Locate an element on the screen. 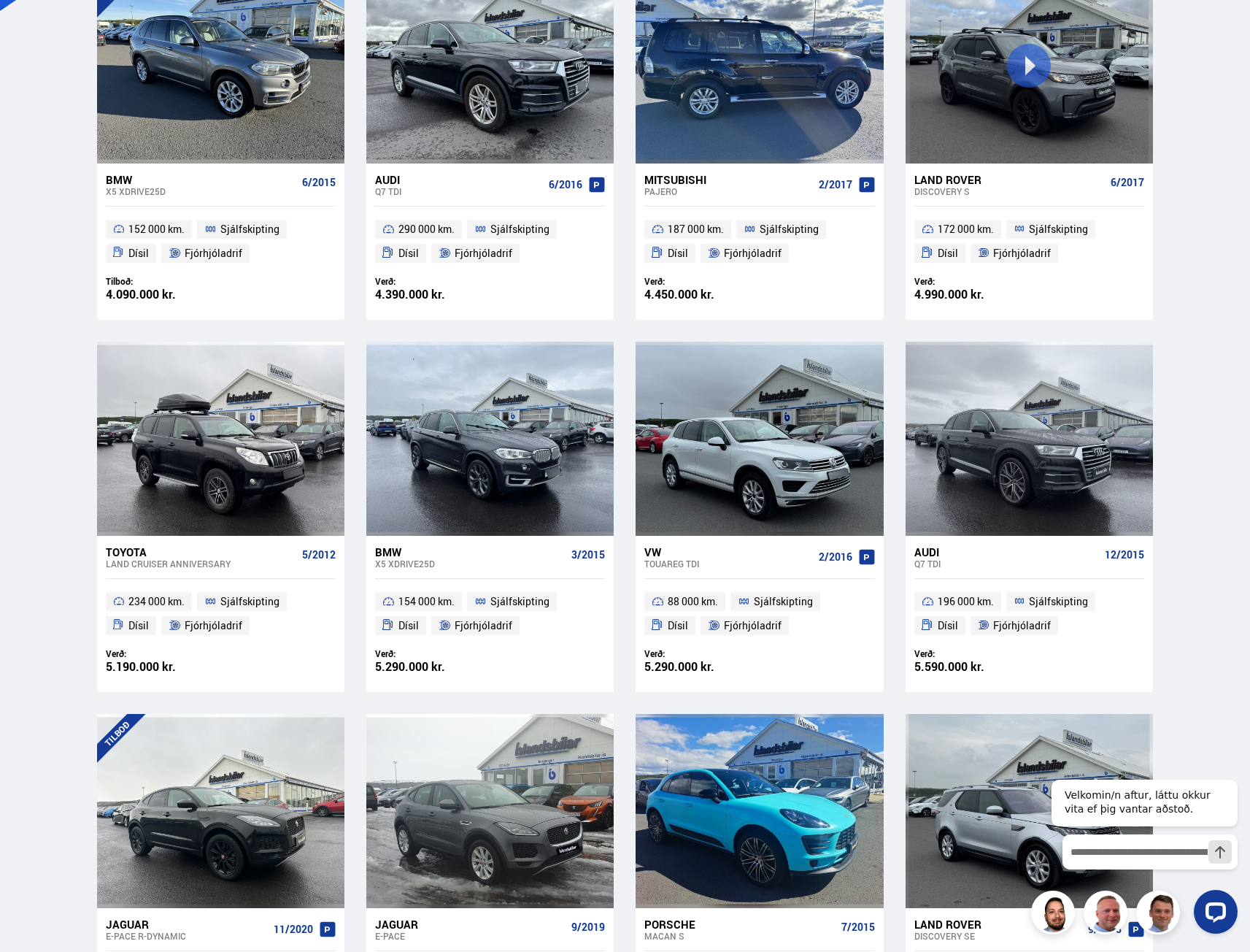 This screenshot has height=952, width=1250. div: 4.990.000 kr. is located at coordinates (972, 294).